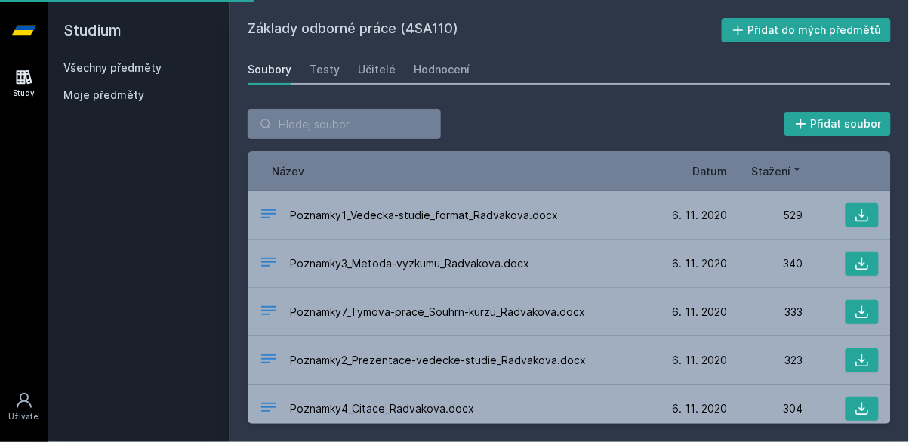 This screenshot has height=442, width=909. Describe the element at coordinates (806, 30) in the screenshot. I see `button: Přidat do mých předmětů` at that location.